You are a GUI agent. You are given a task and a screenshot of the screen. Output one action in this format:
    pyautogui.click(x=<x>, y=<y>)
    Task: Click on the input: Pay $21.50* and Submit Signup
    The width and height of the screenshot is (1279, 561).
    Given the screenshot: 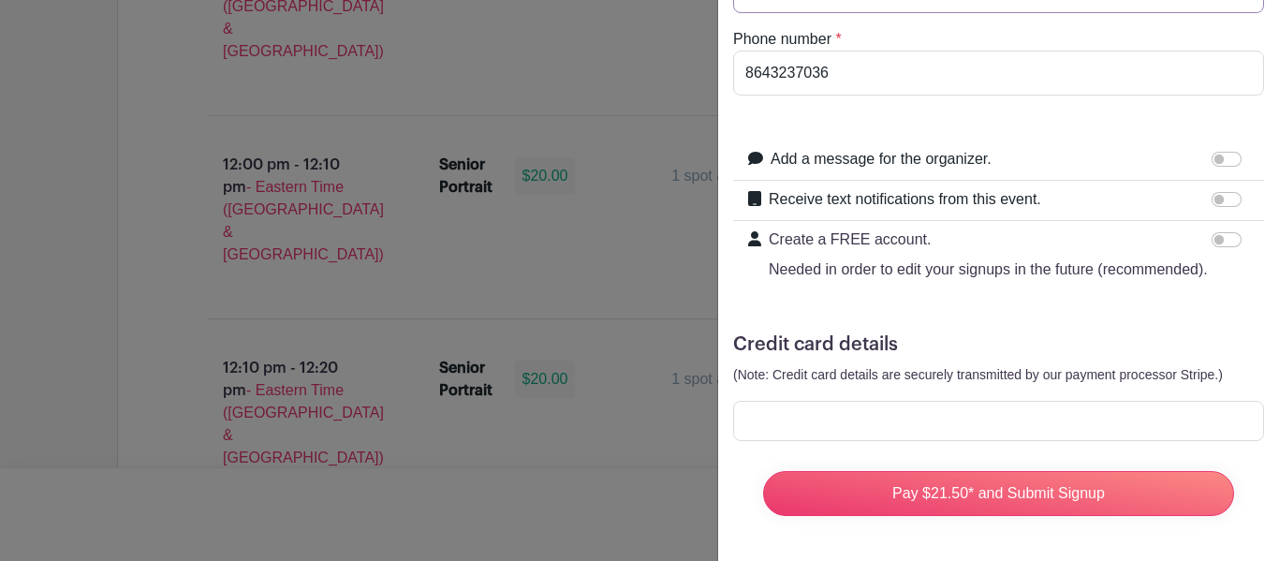 What is the action you would take?
    pyautogui.click(x=998, y=494)
    